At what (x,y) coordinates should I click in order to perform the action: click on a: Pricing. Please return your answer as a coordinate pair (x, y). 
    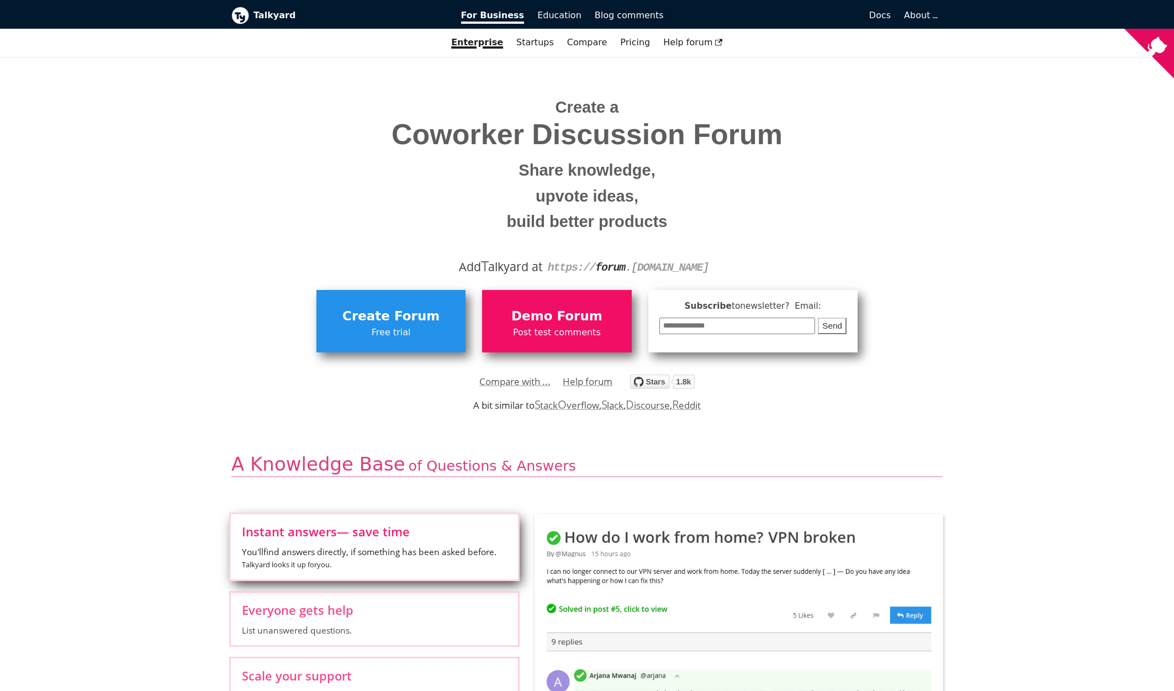
    Looking at the image, I should click on (635, 43).